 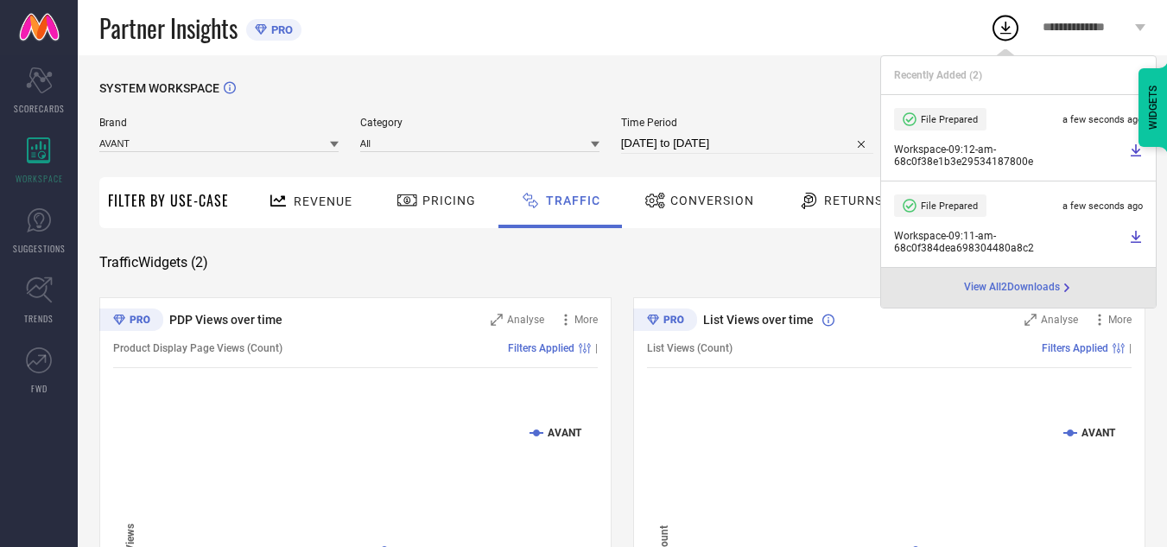 What do you see at coordinates (573, 200) in the screenshot?
I see `span: Traffic` at bounding box center [573, 200].